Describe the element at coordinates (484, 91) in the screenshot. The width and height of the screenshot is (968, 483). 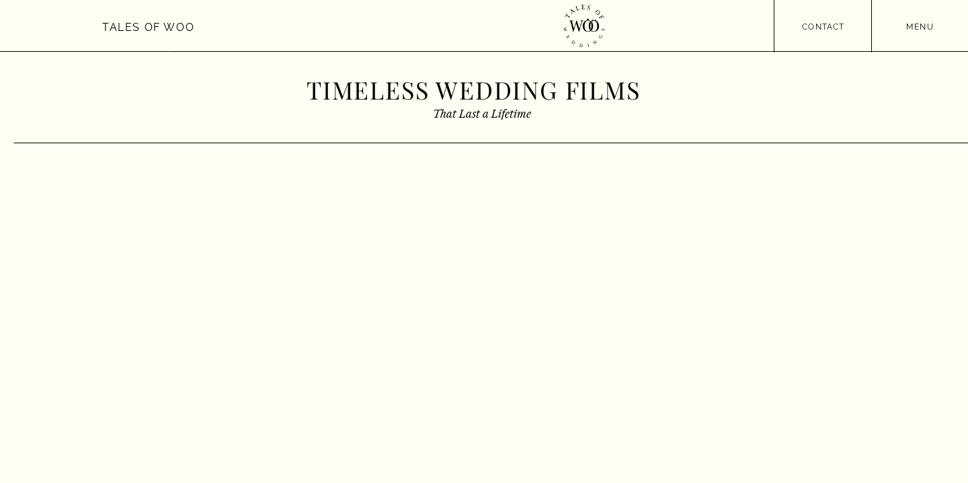
I see `h1: Timeless Wedding Films` at that location.